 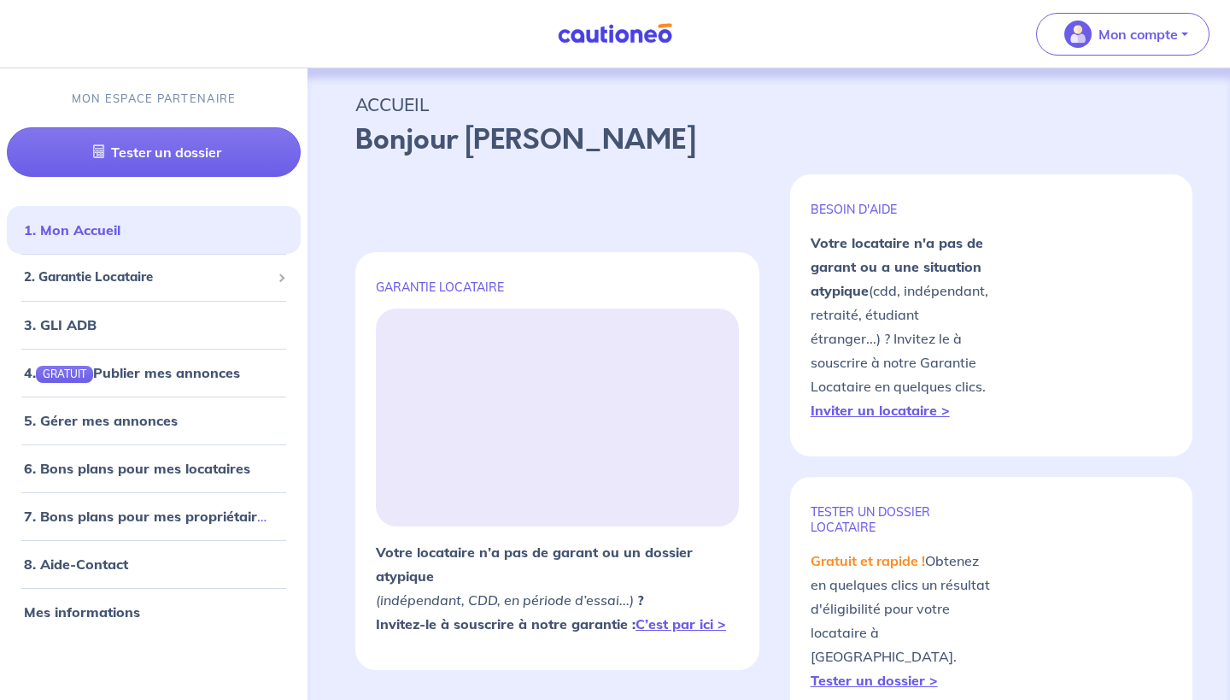 I want to click on img: Cautioneo, so click(x=615, y=33).